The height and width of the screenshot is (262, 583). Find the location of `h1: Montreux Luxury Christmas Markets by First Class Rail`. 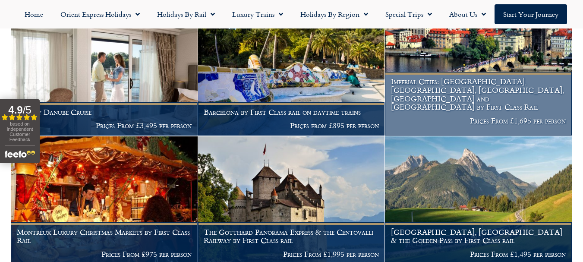

h1: Montreux Luxury Christmas Markets by First Class Rail is located at coordinates (105, 236).